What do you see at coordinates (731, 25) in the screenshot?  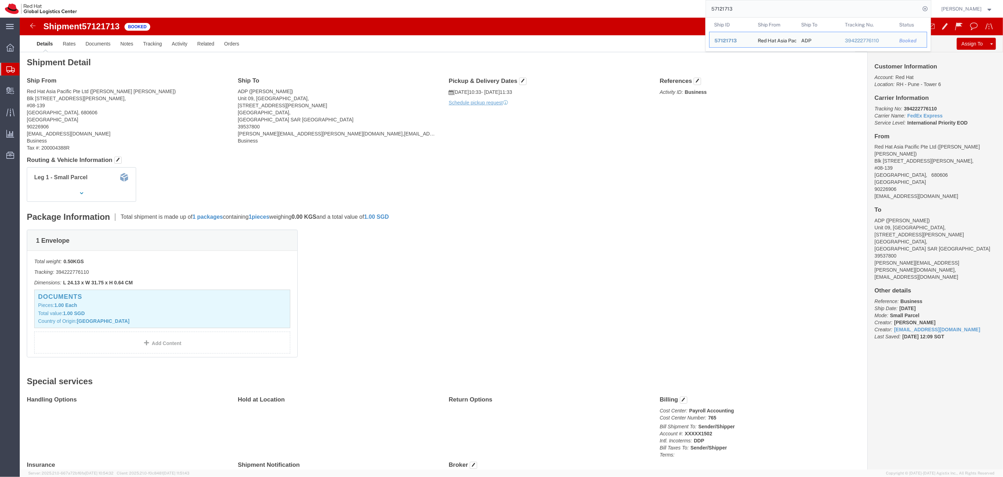 I see `th: Ship ID` at bounding box center [731, 25].